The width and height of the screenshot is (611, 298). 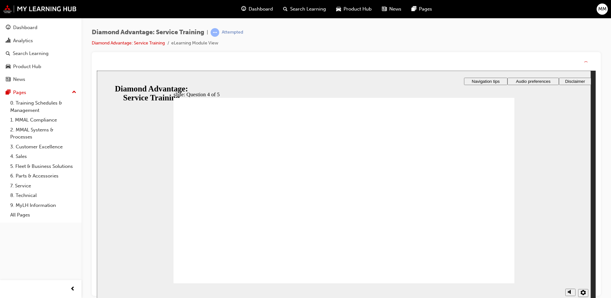 What do you see at coordinates (41, 79) in the screenshot?
I see `a: News` at bounding box center [41, 79].